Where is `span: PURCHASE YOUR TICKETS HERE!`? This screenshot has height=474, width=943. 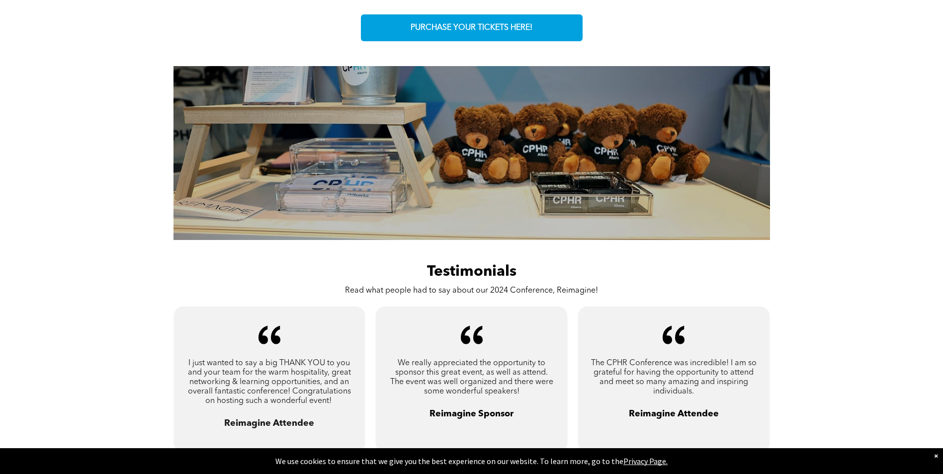
span: PURCHASE YOUR TICKETS HERE! is located at coordinates (471, 28).